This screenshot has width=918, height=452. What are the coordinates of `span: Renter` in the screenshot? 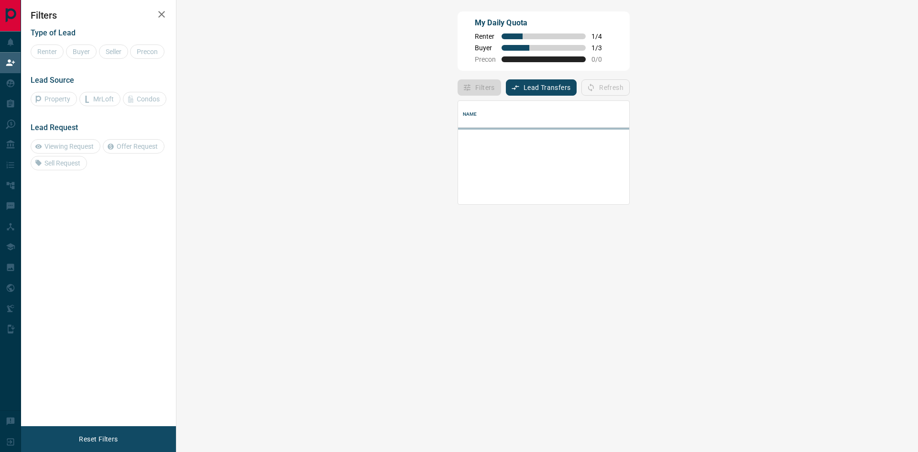 It's located at (485, 36).